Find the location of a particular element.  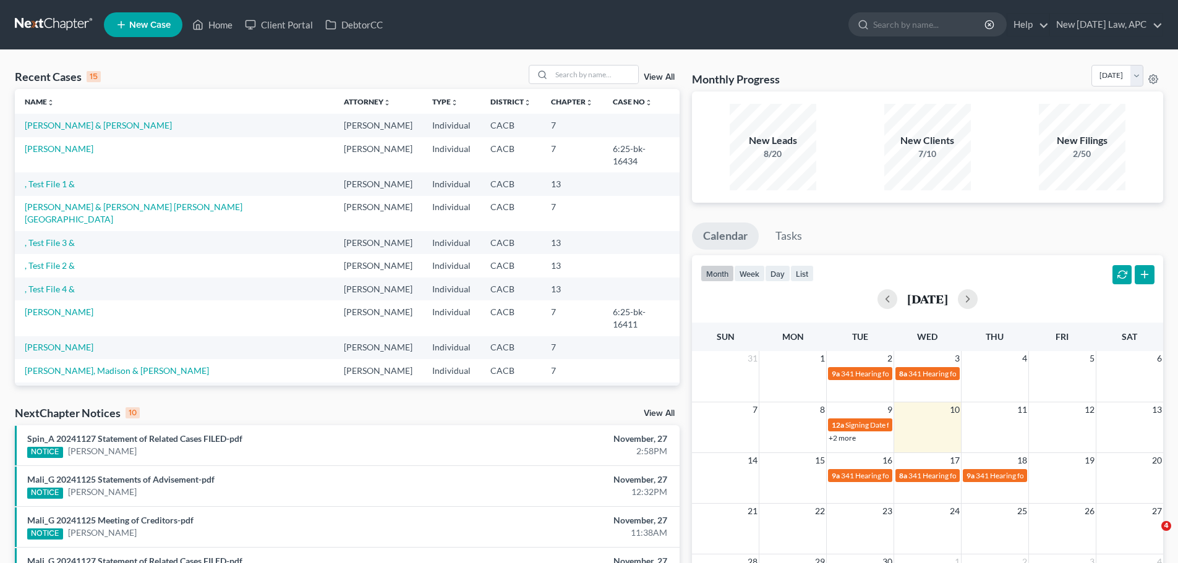

span: Thu is located at coordinates (994, 336).